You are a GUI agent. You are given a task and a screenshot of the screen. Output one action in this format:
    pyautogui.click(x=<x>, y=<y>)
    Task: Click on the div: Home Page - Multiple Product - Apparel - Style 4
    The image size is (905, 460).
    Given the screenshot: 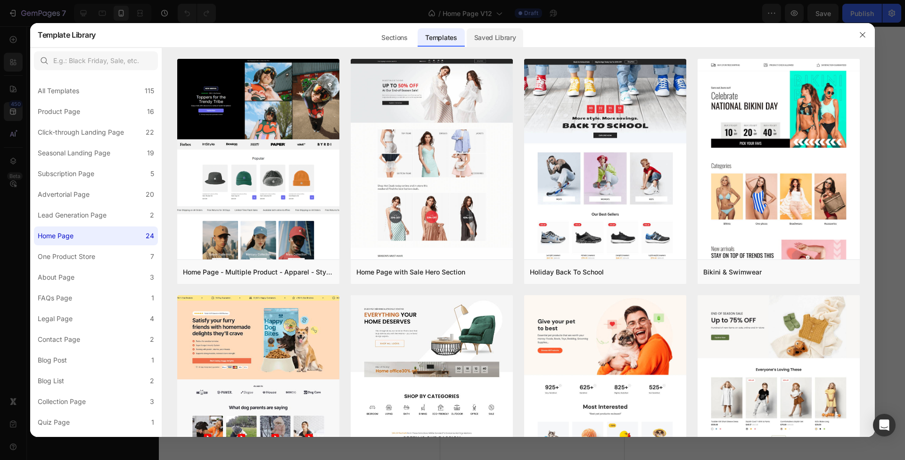 What is the action you would take?
    pyautogui.click(x=258, y=272)
    